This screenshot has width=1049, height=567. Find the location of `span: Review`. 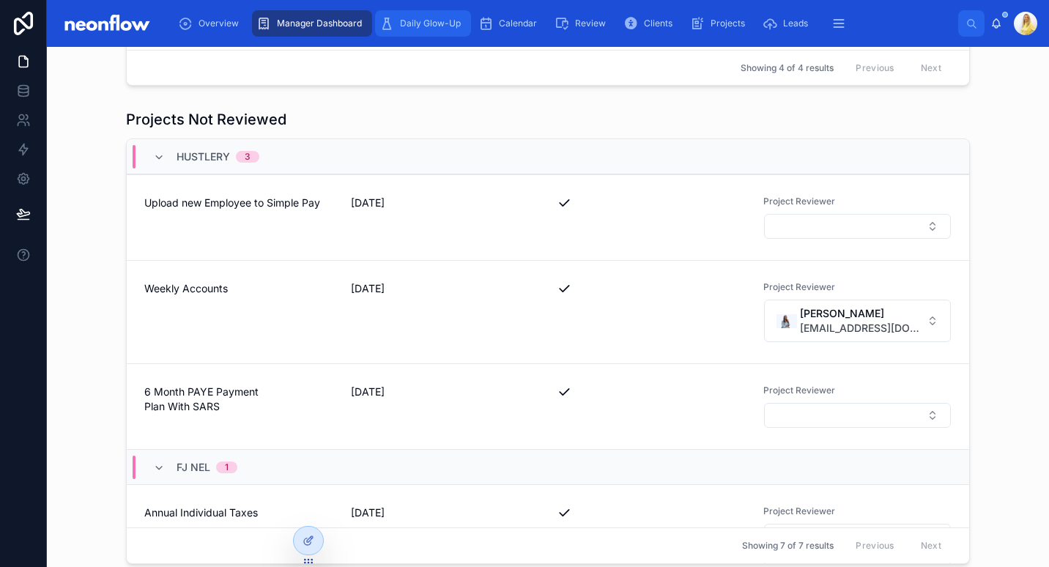

span: Review is located at coordinates (590, 23).